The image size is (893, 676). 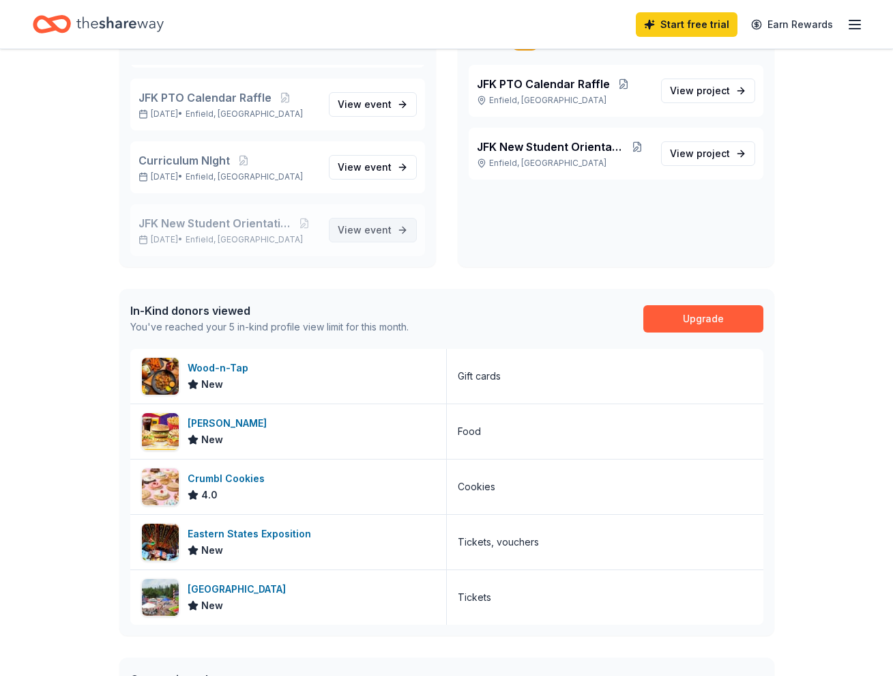 I want to click on a: Earn Rewards, so click(x=792, y=25).